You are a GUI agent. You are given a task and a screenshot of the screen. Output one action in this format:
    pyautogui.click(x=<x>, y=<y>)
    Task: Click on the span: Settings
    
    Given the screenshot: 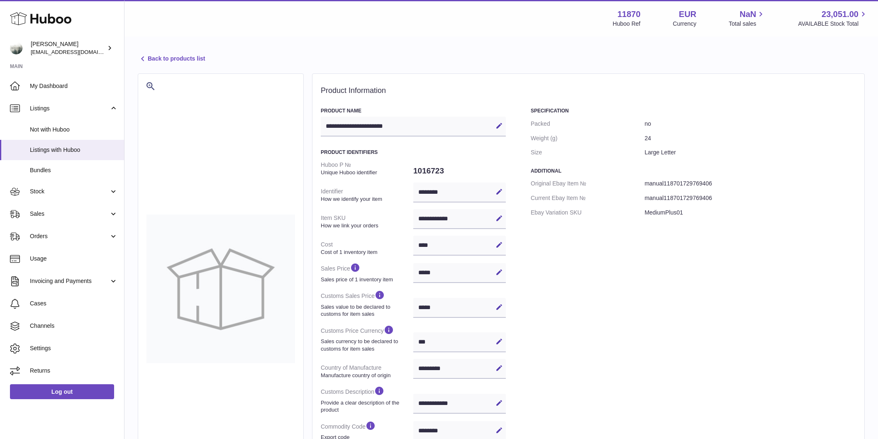 What is the action you would take?
    pyautogui.click(x=74, y=348)
    